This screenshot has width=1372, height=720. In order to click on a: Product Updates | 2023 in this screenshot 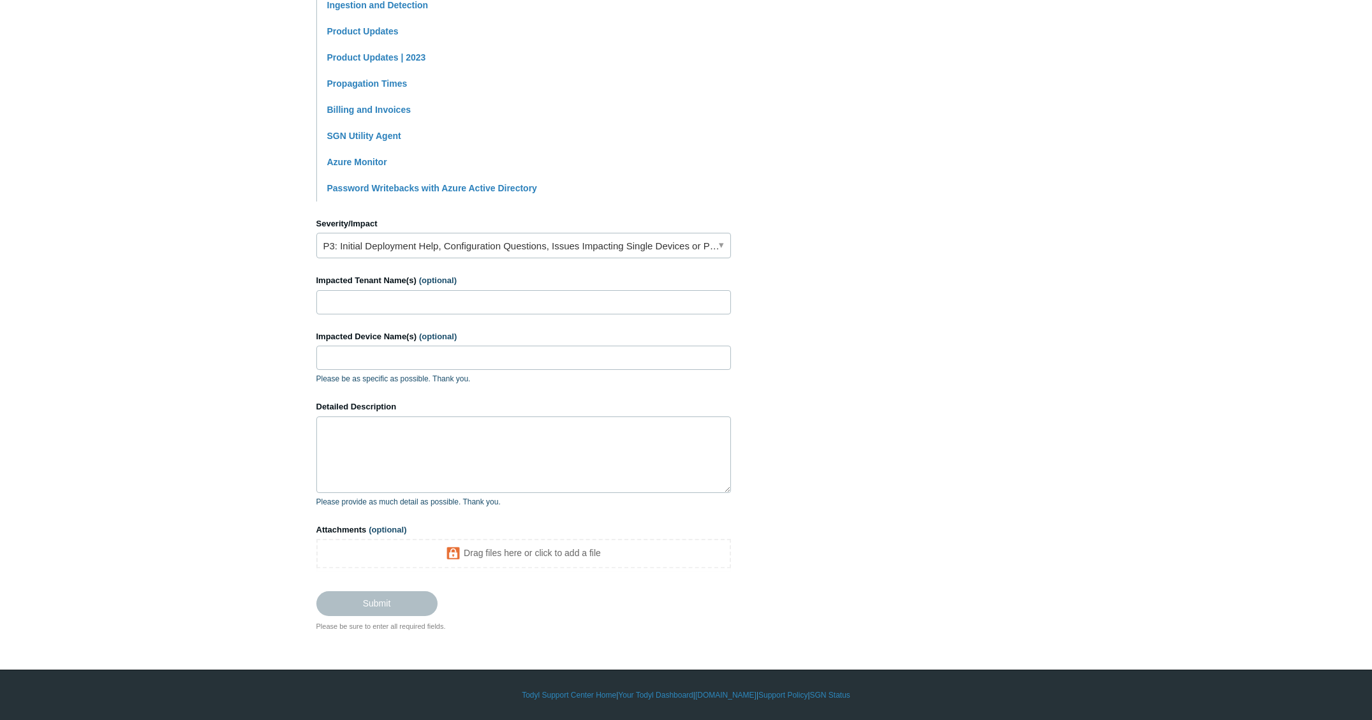, I will do `click(376, 57)`.